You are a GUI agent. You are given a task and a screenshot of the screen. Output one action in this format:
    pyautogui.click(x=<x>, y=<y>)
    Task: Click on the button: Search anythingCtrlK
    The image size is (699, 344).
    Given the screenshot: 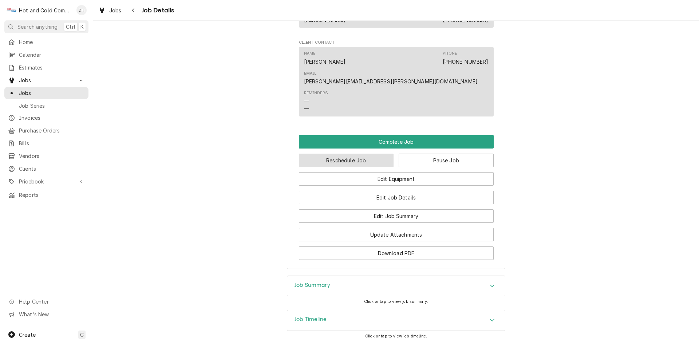 What is the action you would take?
    pyautogui.click(x=46, y=27)
    